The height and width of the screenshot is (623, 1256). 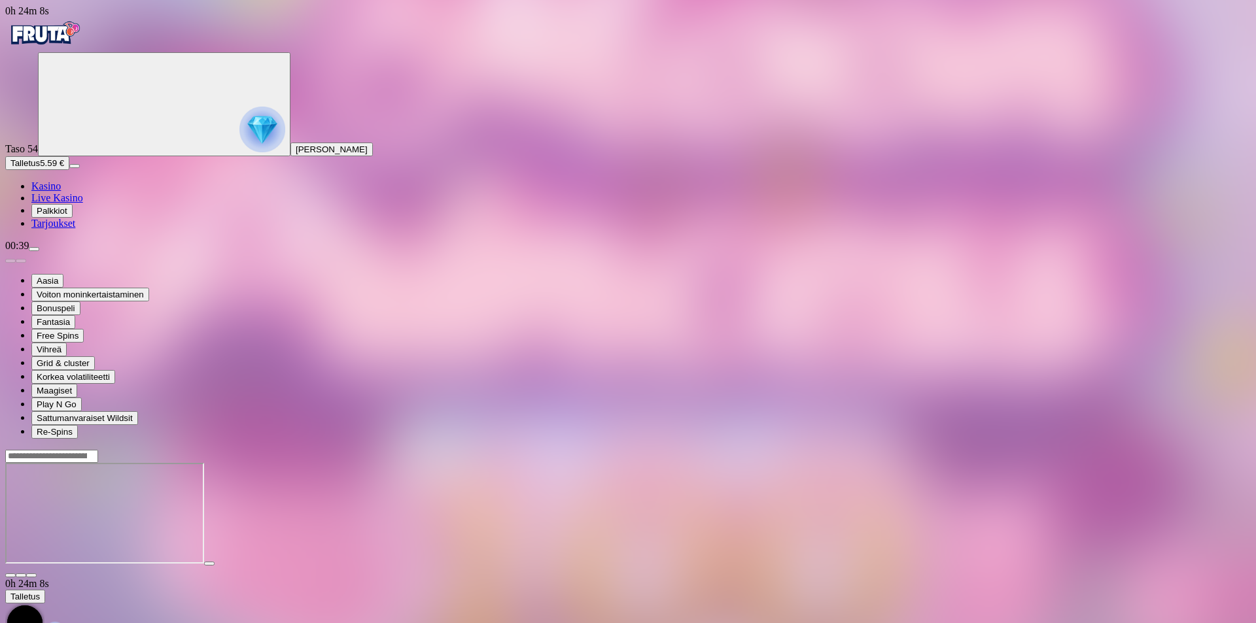 What do you see at coordinates (47, 281) in the screenshot?
I see `span: Aasia` at bounding box center [47, 281].